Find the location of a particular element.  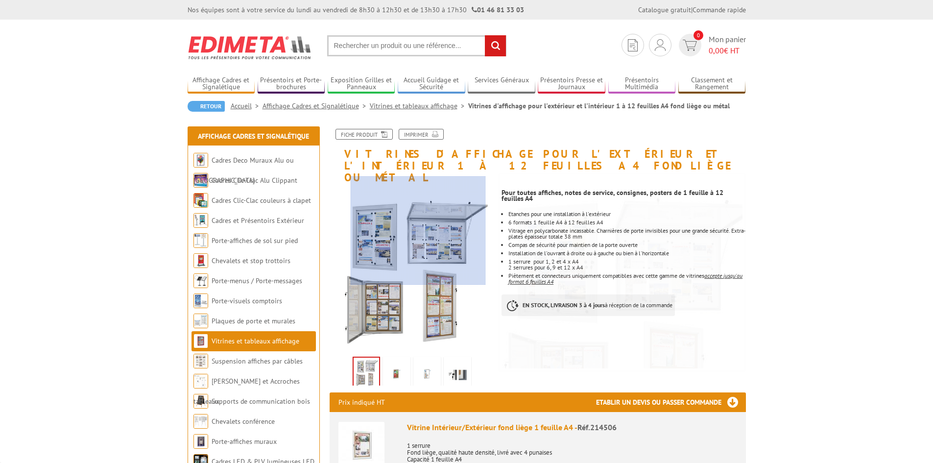

div: Nos équipes sont à votre service du lundi au vendredi de 8h30 à 12h30 et de 13h30 à 17h30 is located at coordinates (356, 10).